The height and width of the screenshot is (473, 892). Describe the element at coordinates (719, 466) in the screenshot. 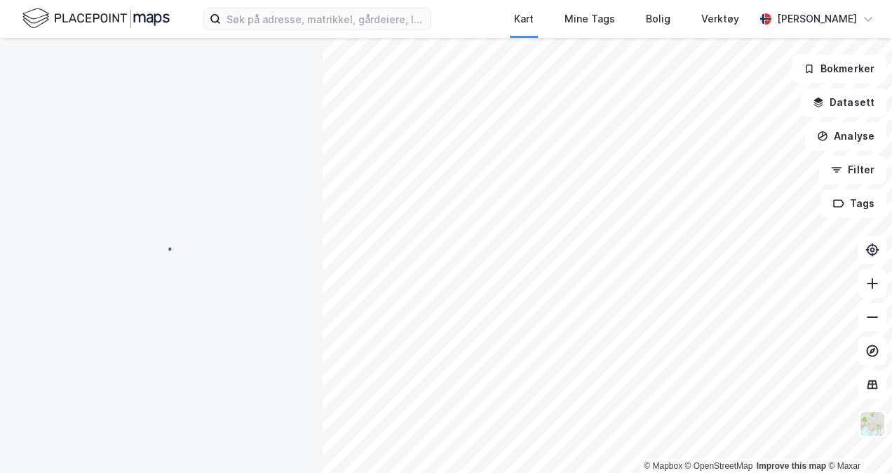

I see `a: OpenStreetMap` at that location.